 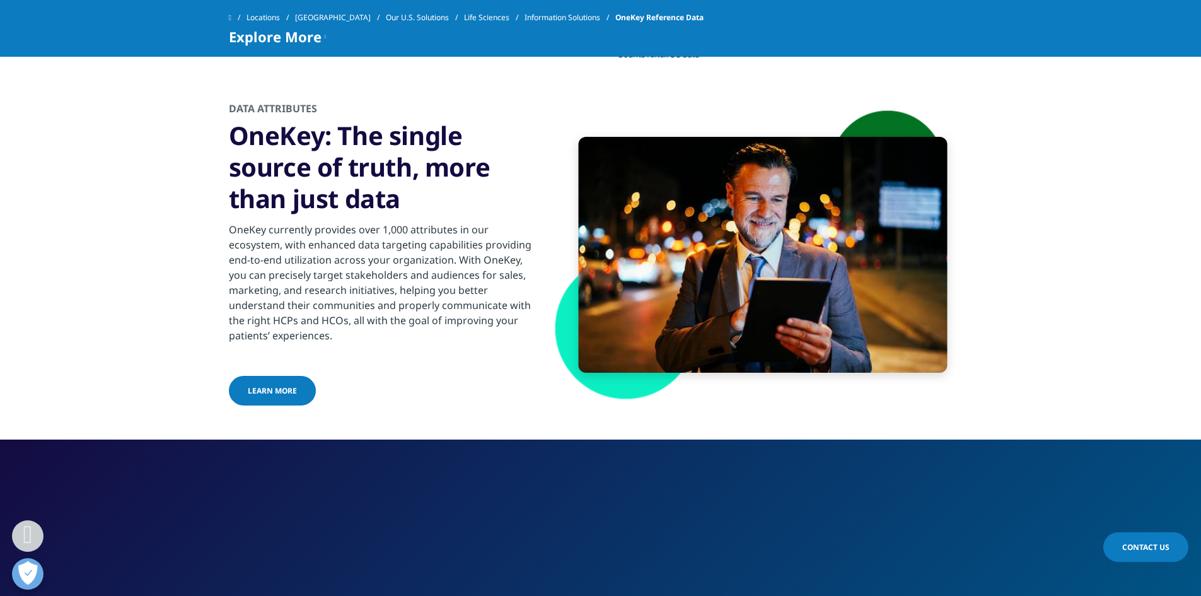 I want to click on span: Explore More, so click(x=275, y=37).